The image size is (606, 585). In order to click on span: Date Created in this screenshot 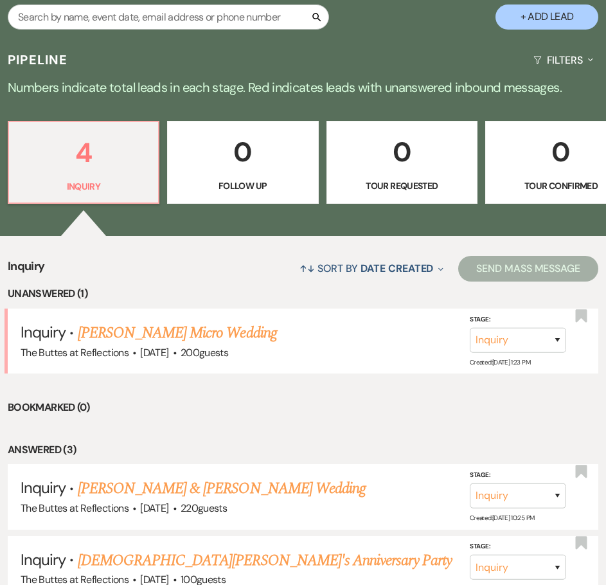, I will do `click(397, 268)`.